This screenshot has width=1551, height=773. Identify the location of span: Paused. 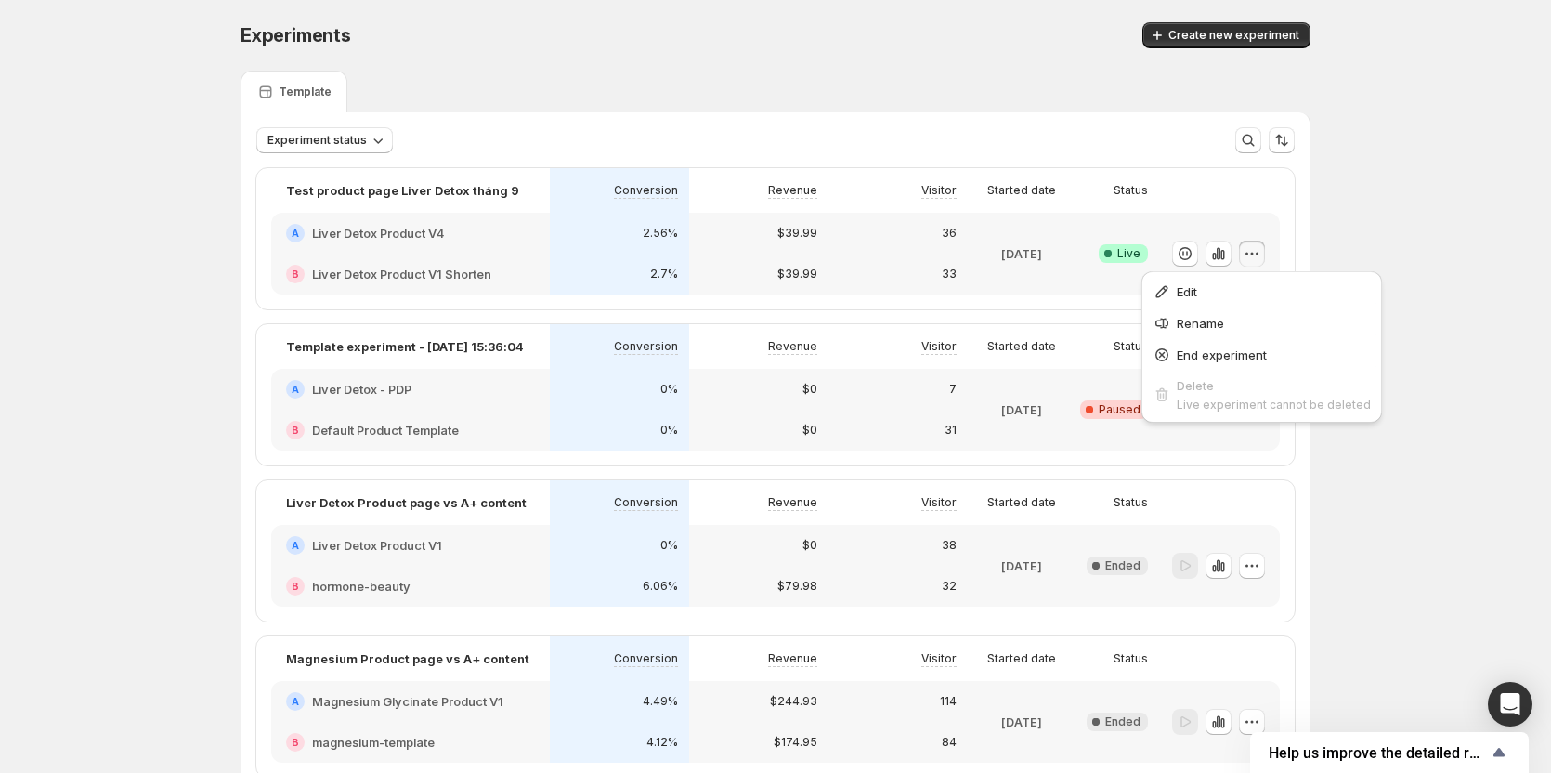
(1119, 410).